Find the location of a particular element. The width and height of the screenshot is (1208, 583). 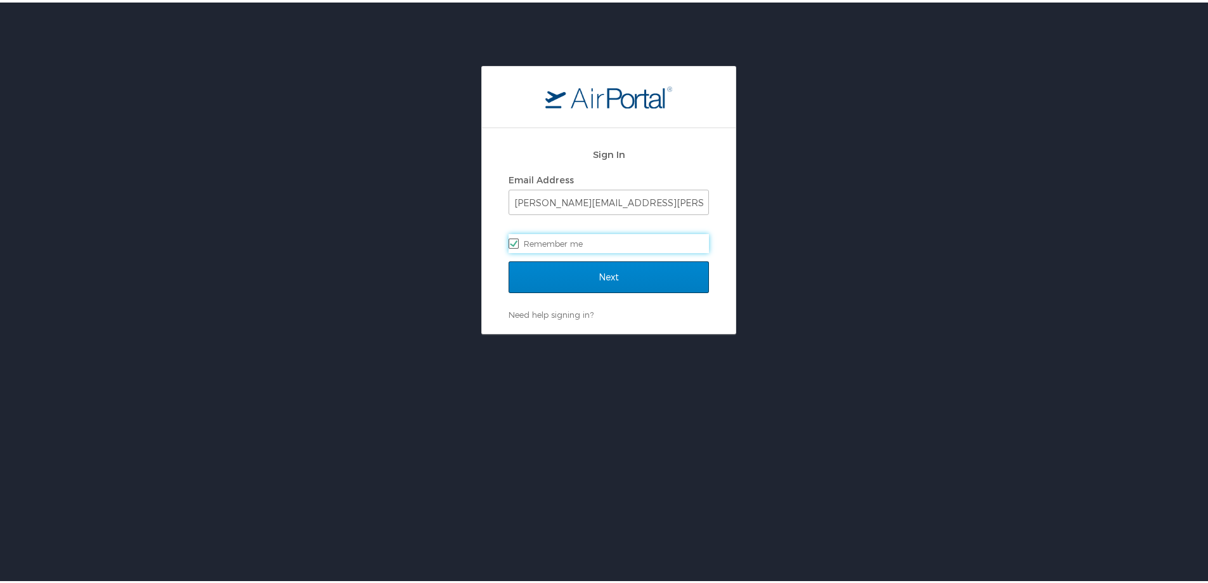

label: Remember me is located at coordinates (609, 241).